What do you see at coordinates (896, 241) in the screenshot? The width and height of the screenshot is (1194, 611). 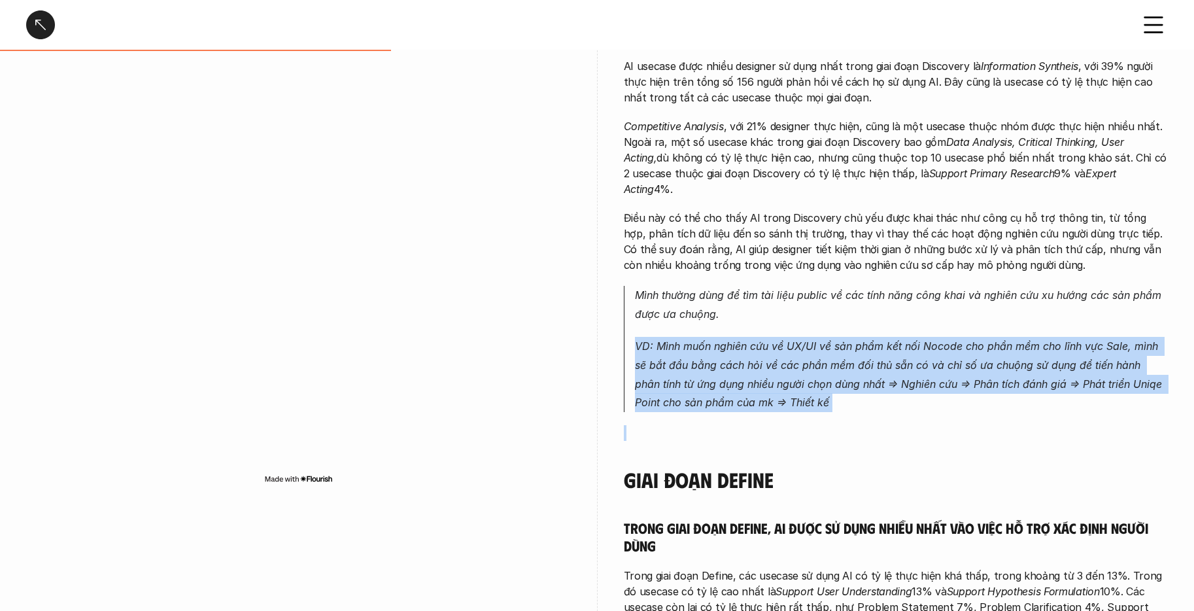 I see `p: Điều này có thể cho thấy AI trong Discovery chủ yếu được khai thác như công cụ hỗ trợ thông tin, ...` at bounding box center [896, 241].